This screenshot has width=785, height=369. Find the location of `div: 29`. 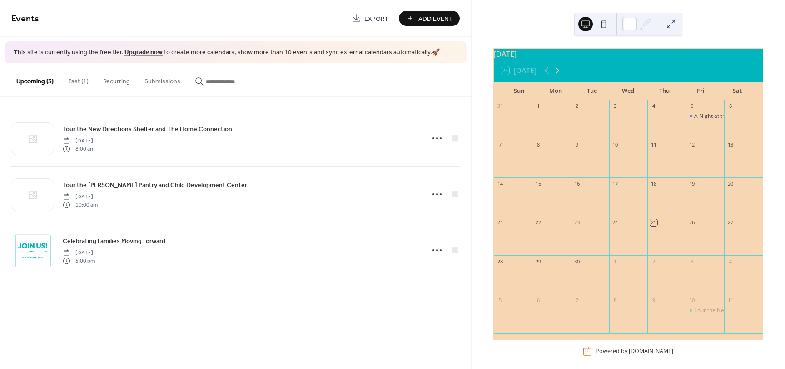

div: 29 is located at coordinates (538, 261).